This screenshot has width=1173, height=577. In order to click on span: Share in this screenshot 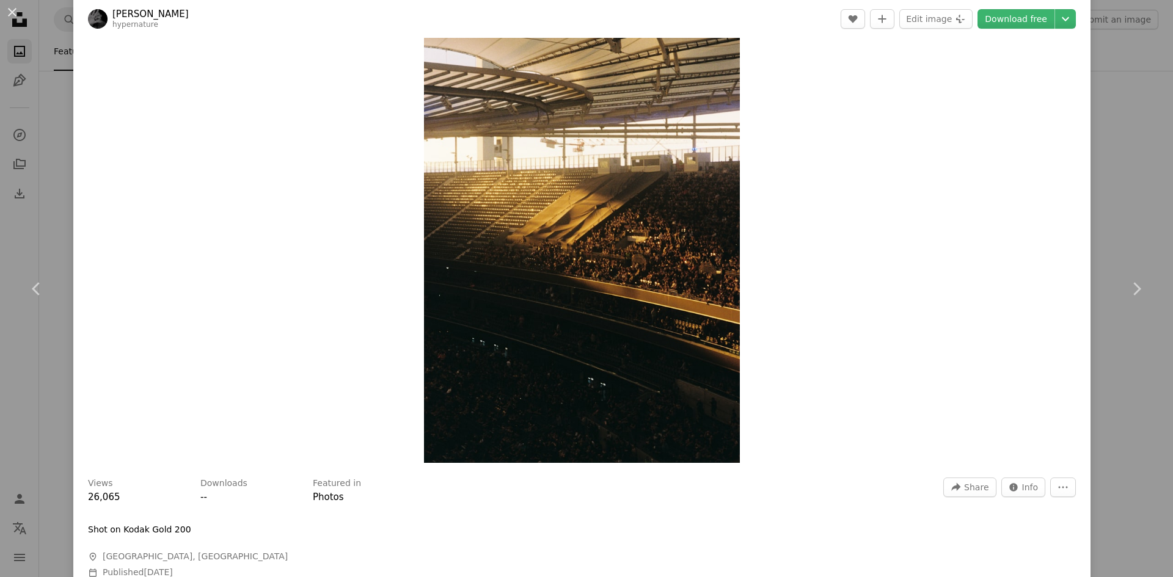, I will do `click(976, 488)`.